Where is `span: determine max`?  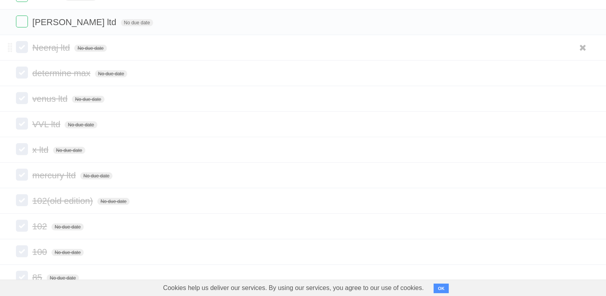
span: determine max is located at coordinates (62, 73).